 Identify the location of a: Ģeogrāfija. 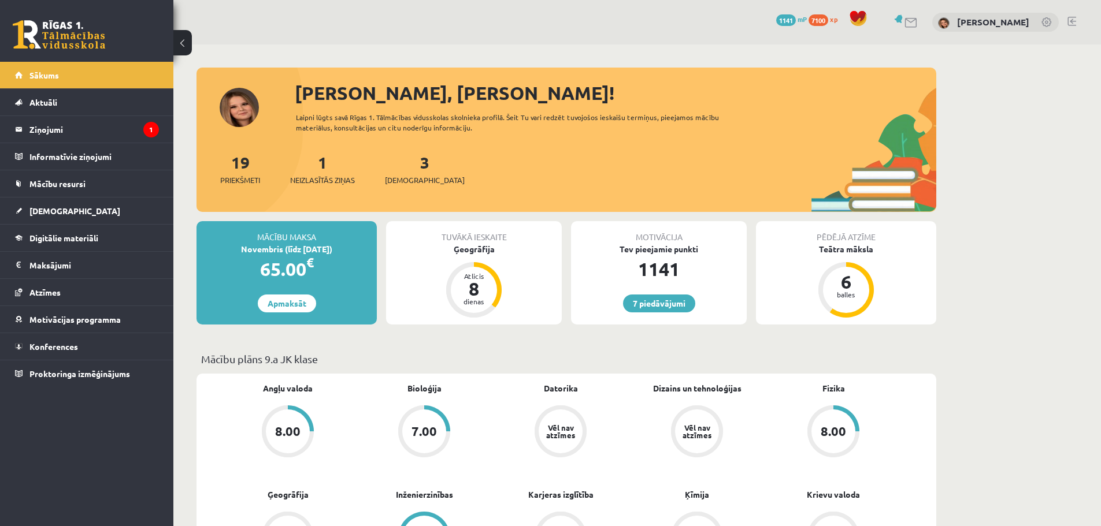
(288, 495).